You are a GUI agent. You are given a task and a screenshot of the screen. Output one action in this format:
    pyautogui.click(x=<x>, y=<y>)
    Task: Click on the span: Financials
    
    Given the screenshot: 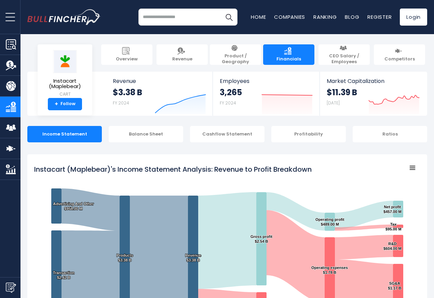 What is the action you would take?
    pyautogui.click(x=289, y=59)
    